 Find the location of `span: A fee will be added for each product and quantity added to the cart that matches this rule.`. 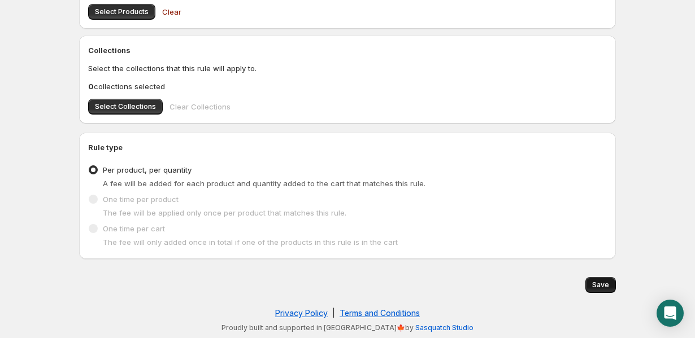

span: A fee will be added for each product and quantity added to the cart that matches this rule. is located at coordinates (264, 184).